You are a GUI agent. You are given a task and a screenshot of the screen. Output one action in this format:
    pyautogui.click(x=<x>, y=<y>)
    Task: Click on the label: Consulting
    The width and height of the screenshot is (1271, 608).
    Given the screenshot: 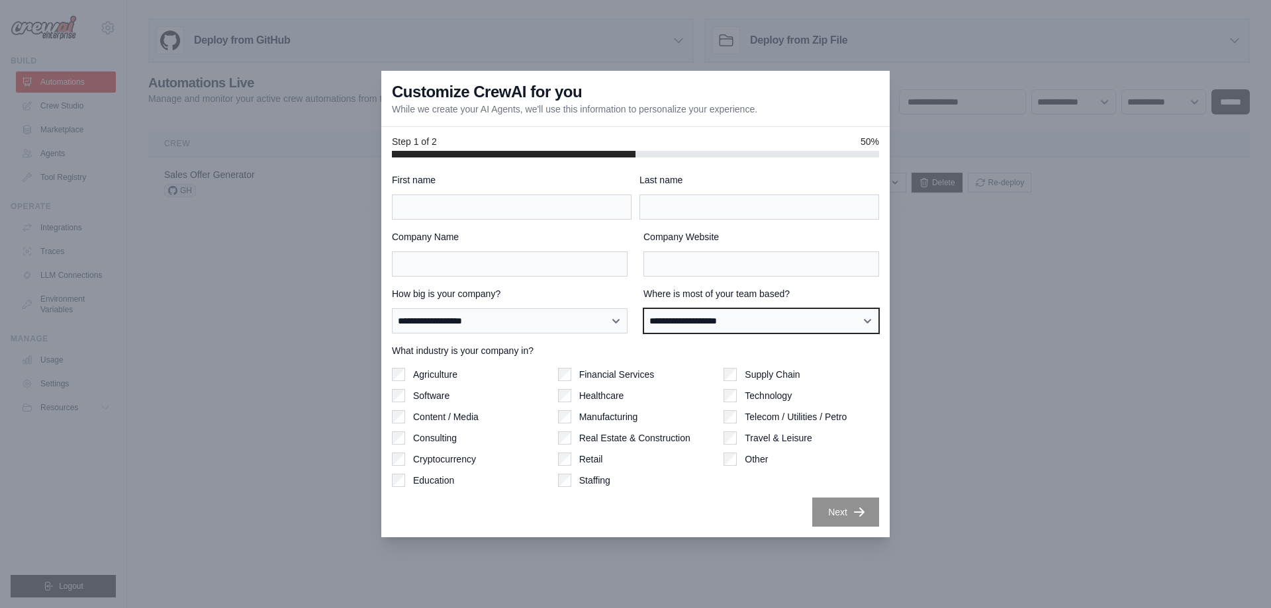 What is the action you would take?
    pyautogui.click(x=435, y=438)
    